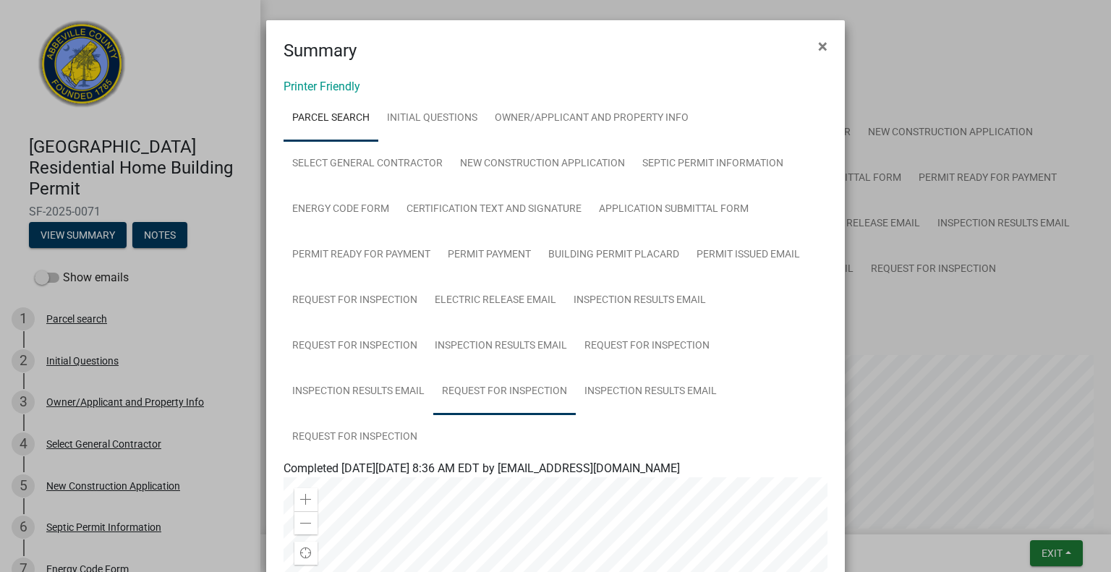 Image resolution: width=1111 pixels, height=572 pixels. What do you see at coordinates (306, 500) in the screenshot?
I see `div: Zoom in` at bounding box center [306, 500].